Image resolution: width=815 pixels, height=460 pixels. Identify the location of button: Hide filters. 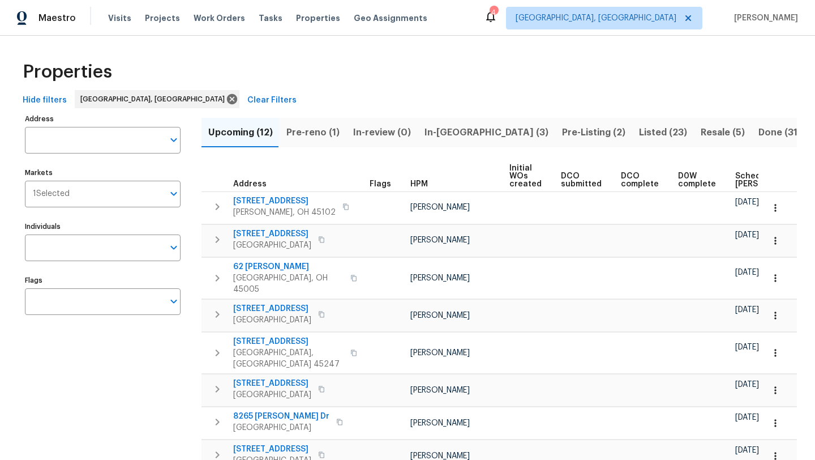
(45, 100).